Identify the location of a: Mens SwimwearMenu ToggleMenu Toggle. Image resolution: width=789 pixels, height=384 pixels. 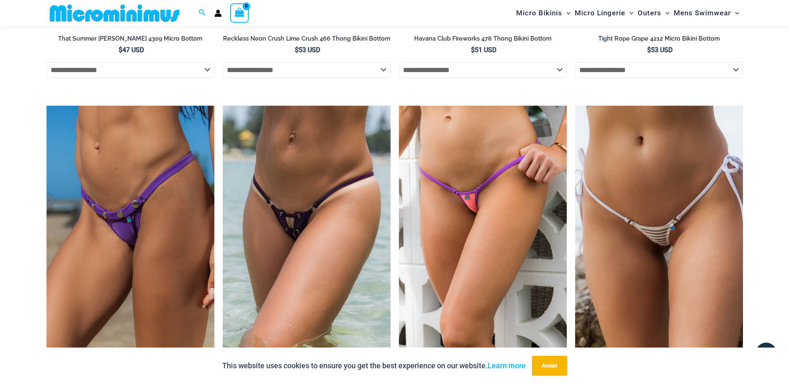
(706, 13).